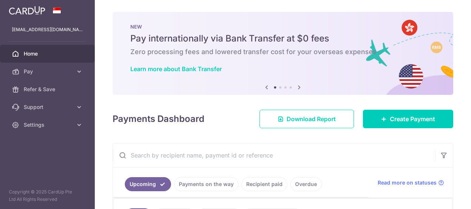 This screenshot has width=471, height=209. Describe the element at coordinates (283, 27) in the screenshot. I see `p: NEW` at that location.